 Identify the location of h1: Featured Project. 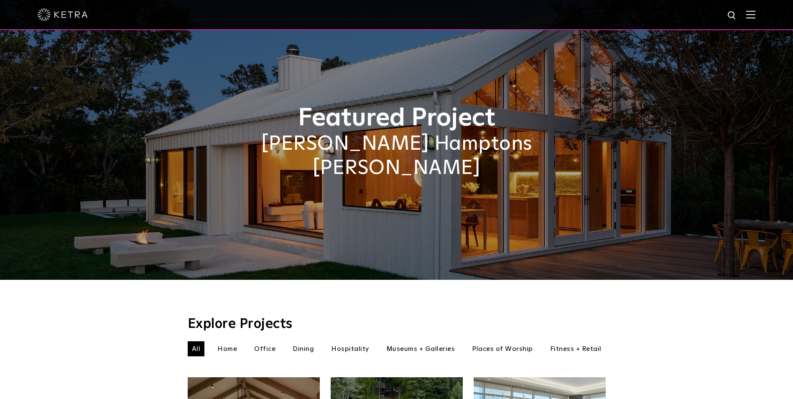
(397, 118).